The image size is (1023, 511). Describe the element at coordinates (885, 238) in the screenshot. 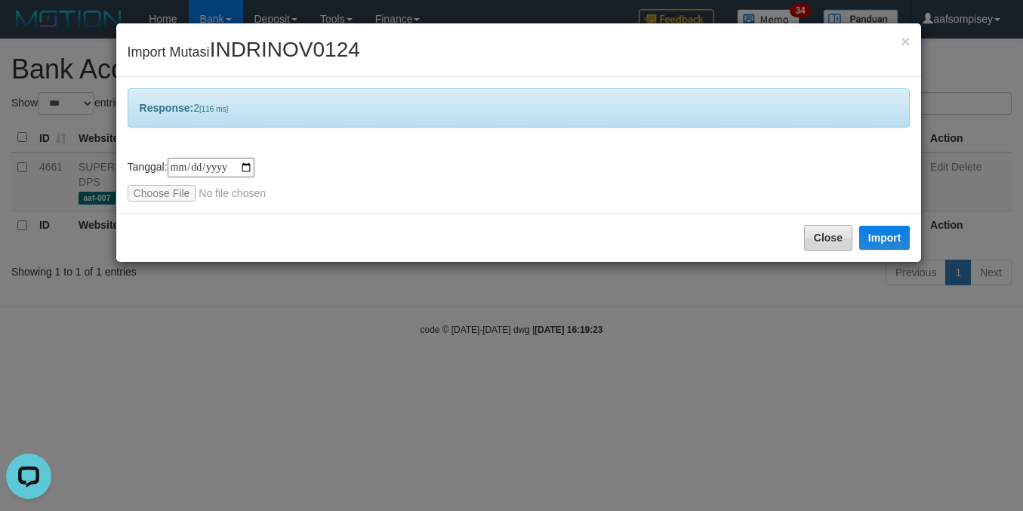

I see `button: Import` at that location.